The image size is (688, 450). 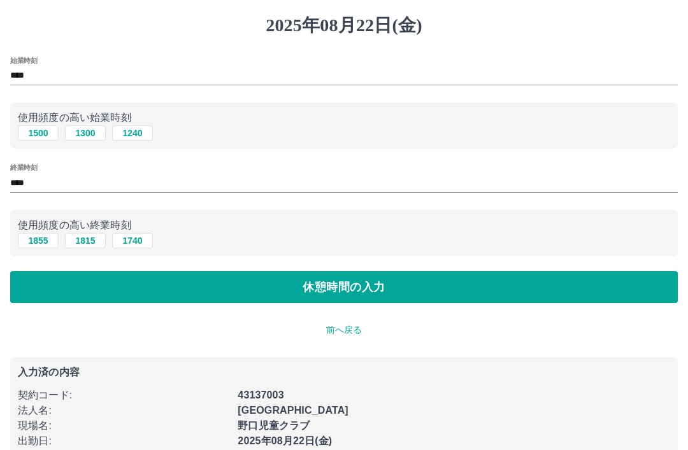 What do you see at coordinates (124, 396) in the screenshot?
I see `p: 契約コード :` at bounding box center [124, 396].